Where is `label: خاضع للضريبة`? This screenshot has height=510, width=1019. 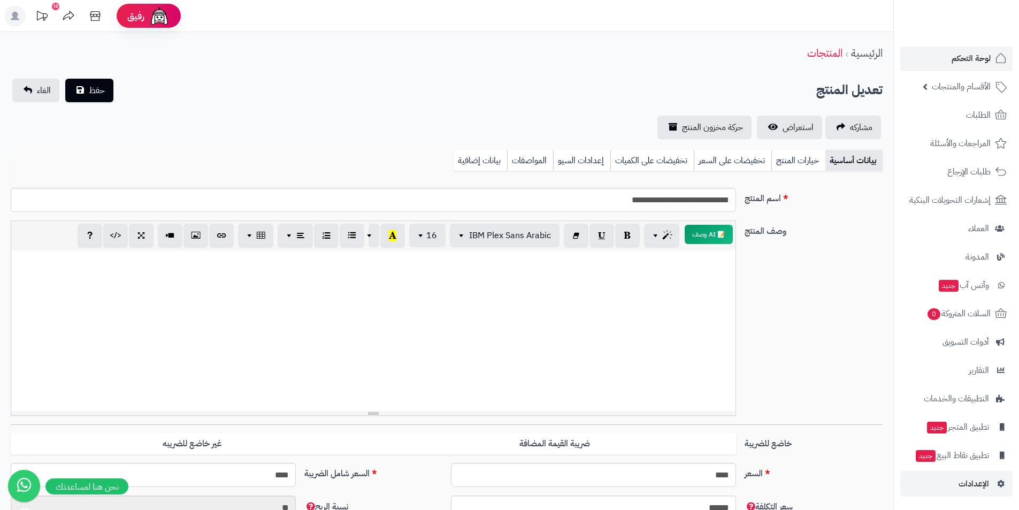 label: خاضع للضريبة is located at coordinates (813, 441).